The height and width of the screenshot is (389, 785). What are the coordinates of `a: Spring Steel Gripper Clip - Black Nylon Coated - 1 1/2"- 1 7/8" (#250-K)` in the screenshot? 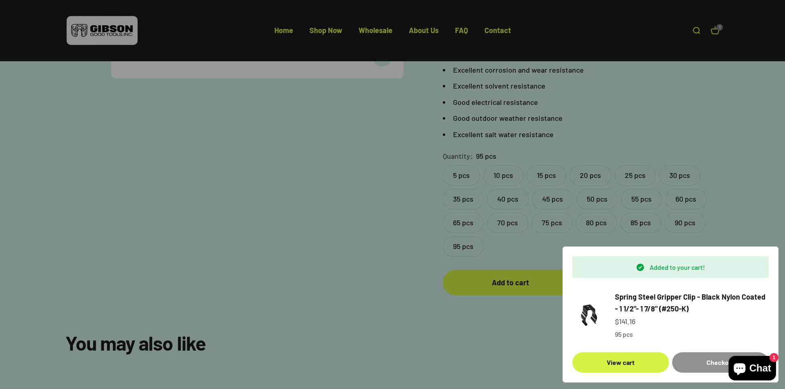 It's located at (691, 303).